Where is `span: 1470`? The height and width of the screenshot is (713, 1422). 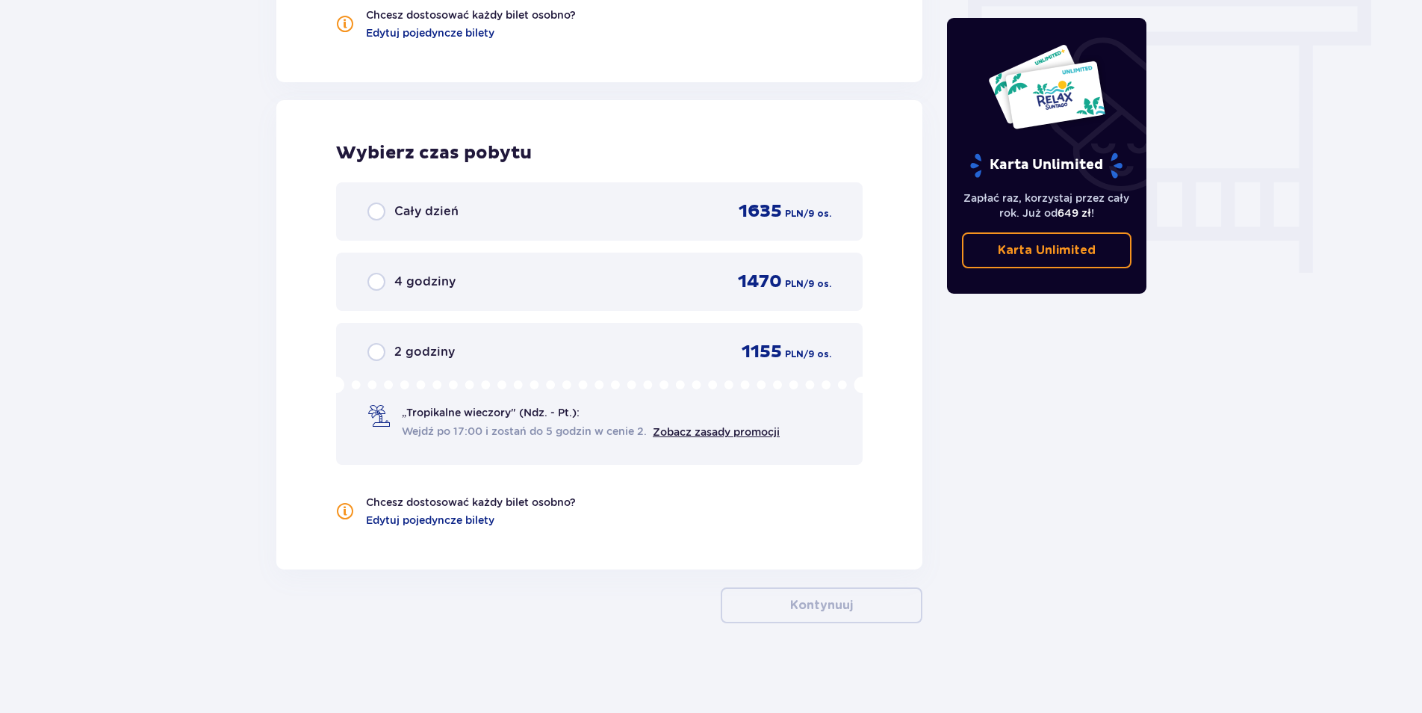
span: 1470 is located at coordinates (760, 282).